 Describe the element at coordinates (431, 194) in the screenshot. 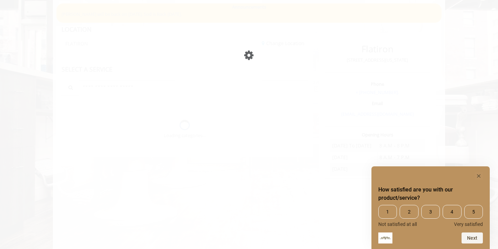

I see `h2: How satisfied are you with our product/service? Select an option from 1 to 5, with 1 being Not sa...` at that location.